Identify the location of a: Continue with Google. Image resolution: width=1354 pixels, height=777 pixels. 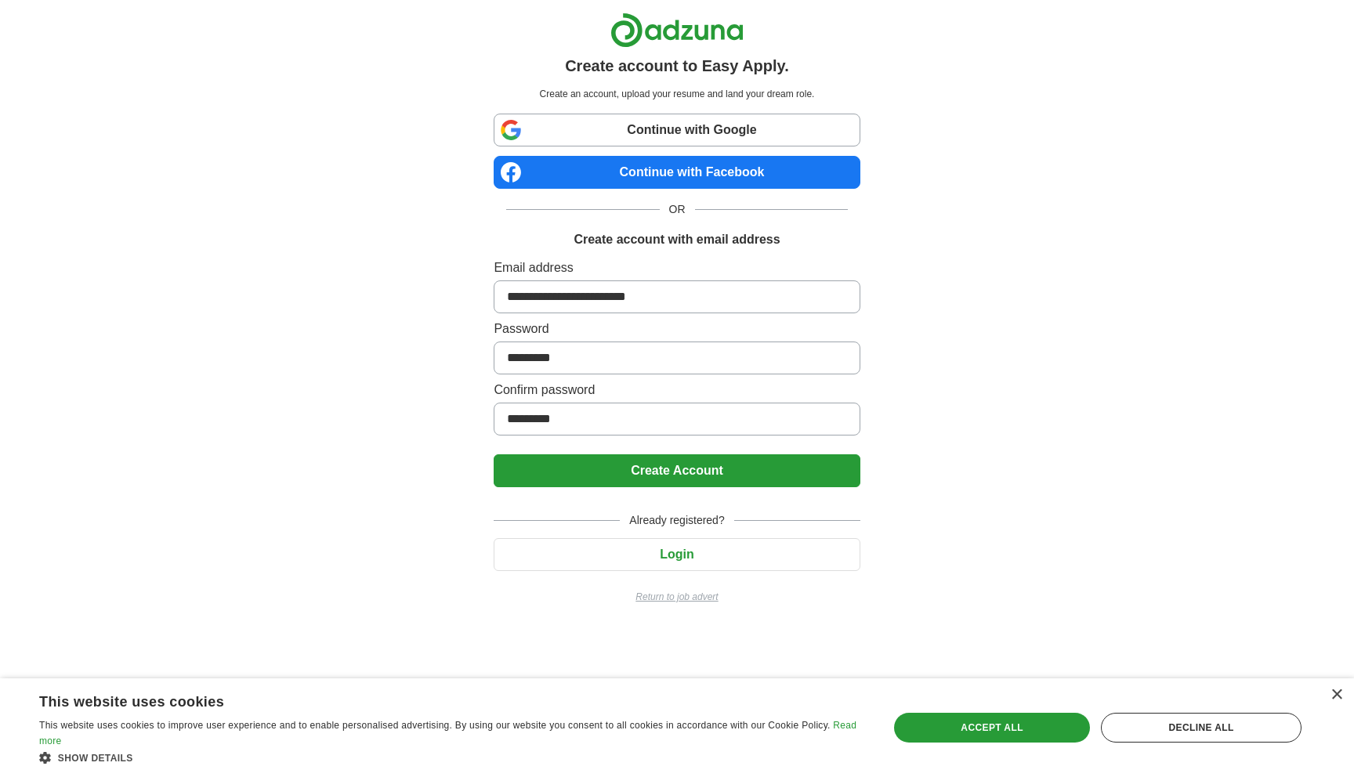
(676, 130).